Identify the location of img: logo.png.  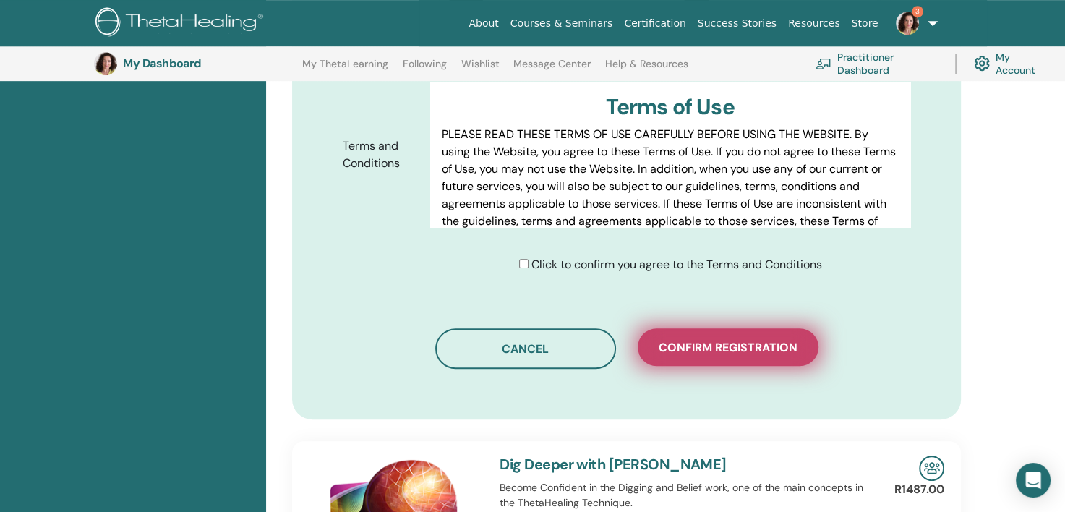
(182, 23).